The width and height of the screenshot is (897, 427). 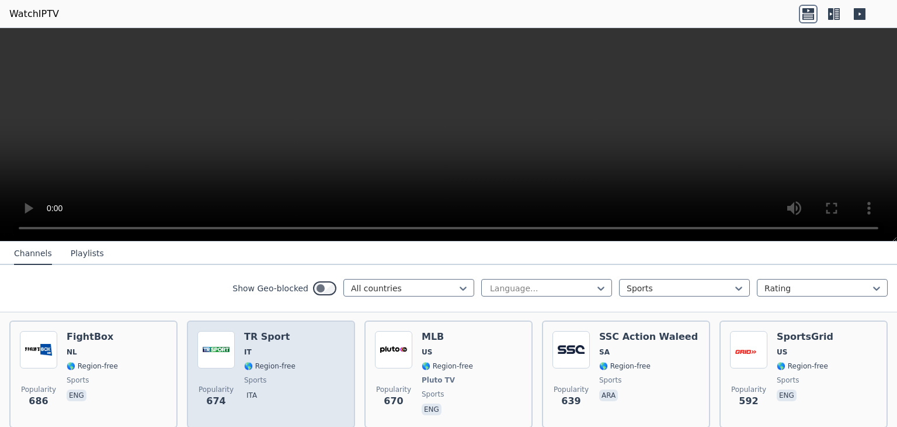 What do you see at coordinates (749, 349) in the screenshot?
I see `img: SportsGrid` at bounding box center [749, 349].